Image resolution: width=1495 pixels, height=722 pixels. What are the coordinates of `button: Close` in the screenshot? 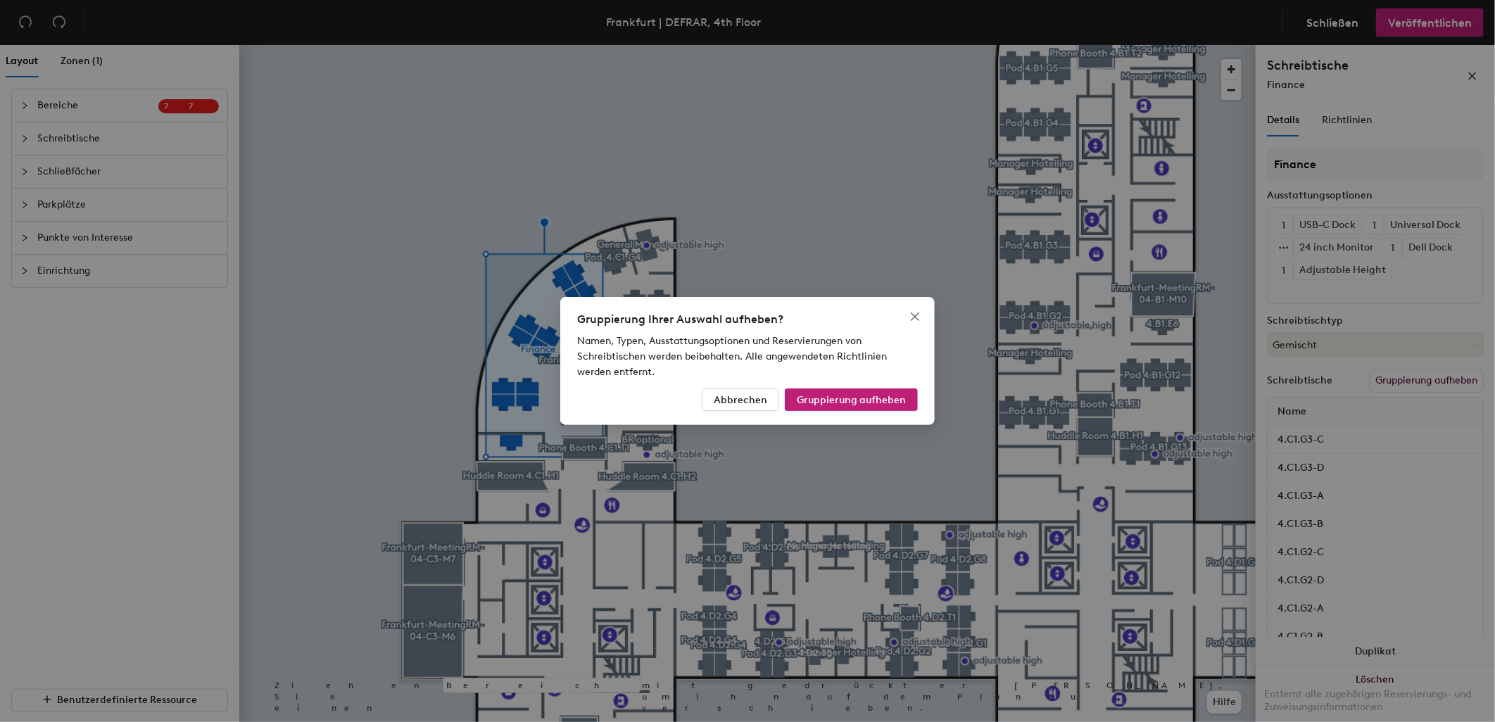 It's located at (915, 317).